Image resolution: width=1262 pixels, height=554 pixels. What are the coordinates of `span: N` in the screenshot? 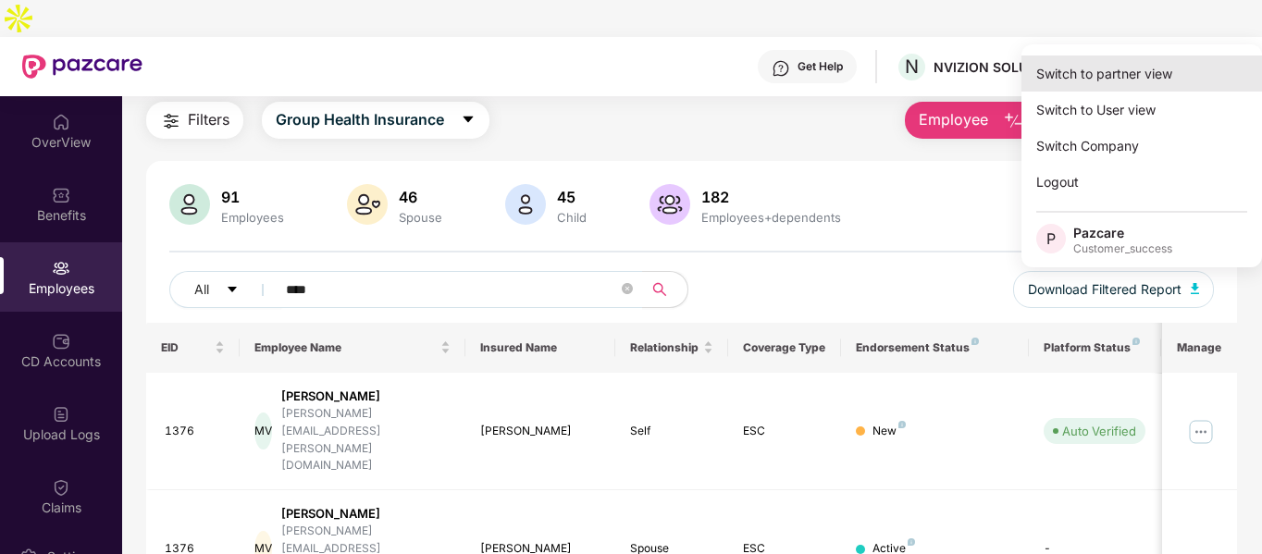 It's located at (911, 67).